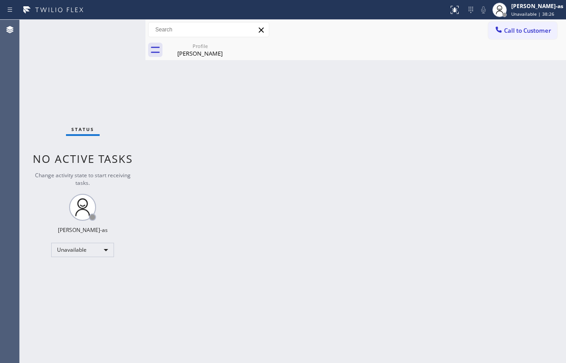 The height and width of the screenshot is (363, 566). What do you see at coordinates (483, 10) in the screenshot?
I see `button: Mute` at bounding box center [483, 10].